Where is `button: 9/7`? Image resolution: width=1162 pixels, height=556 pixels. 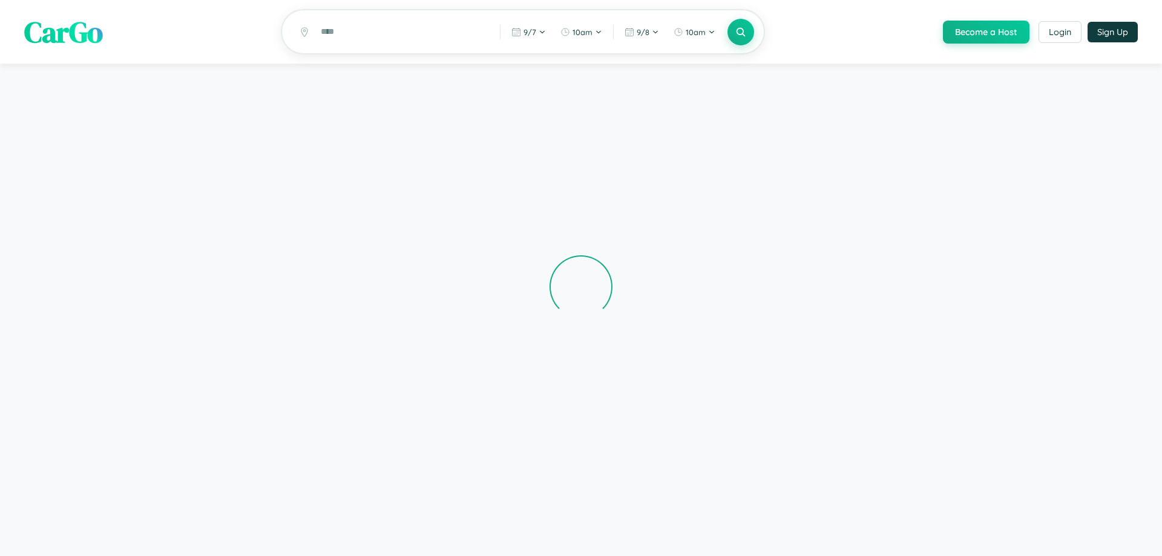 button: 9/7 is located at coordinates (528, 32).